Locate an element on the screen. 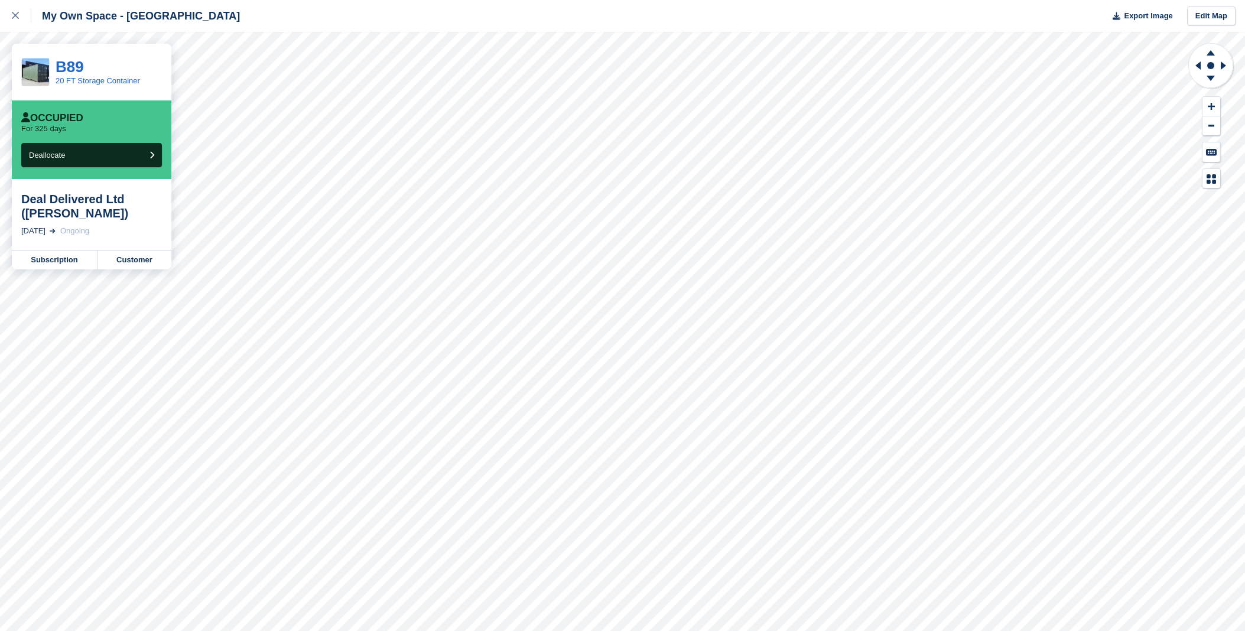 The width and height of the screenshot is (1245, 631). span: Deallocate is located at coordinates (47, 155).